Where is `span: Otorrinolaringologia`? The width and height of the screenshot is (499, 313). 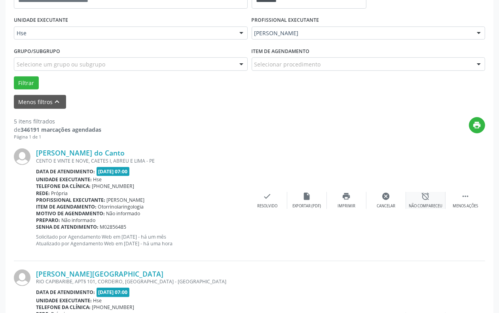
span: Otorrinolaringologia is located at coordinates (121, 206).